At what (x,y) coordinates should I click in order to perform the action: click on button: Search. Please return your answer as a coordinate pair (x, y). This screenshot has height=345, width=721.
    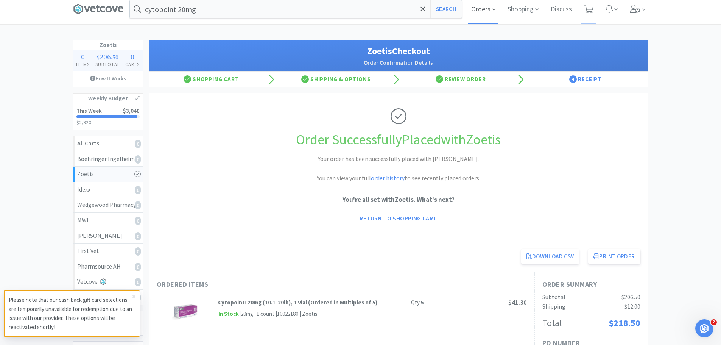
    Looking at the image, I should click on (446, 9).